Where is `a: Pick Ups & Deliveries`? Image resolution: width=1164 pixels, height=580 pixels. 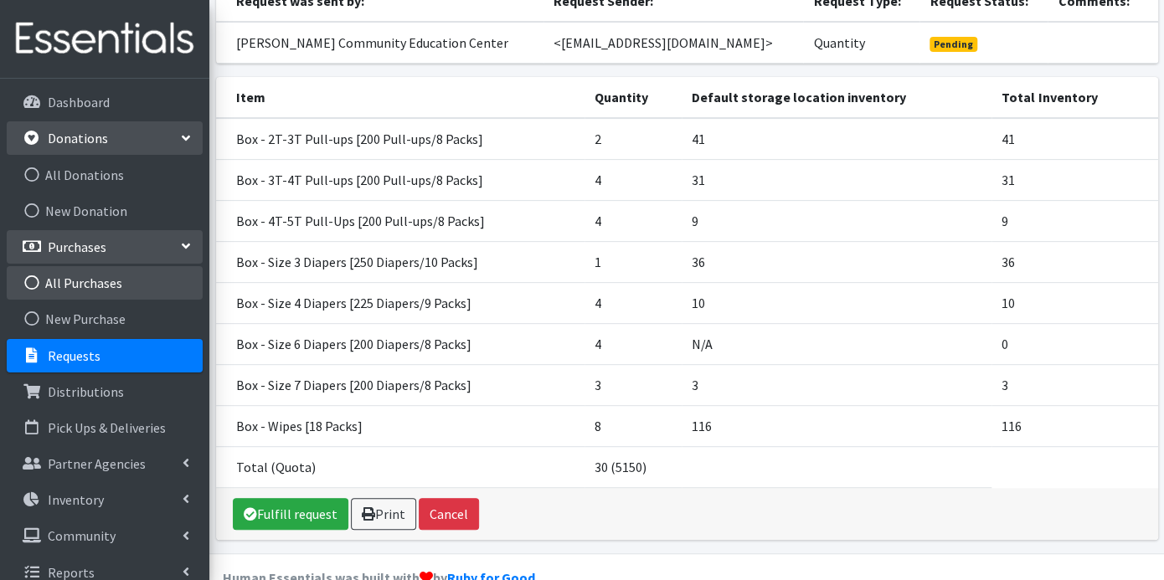
a: Pick Ups & Deliveries is located at coordinates (105, 428).